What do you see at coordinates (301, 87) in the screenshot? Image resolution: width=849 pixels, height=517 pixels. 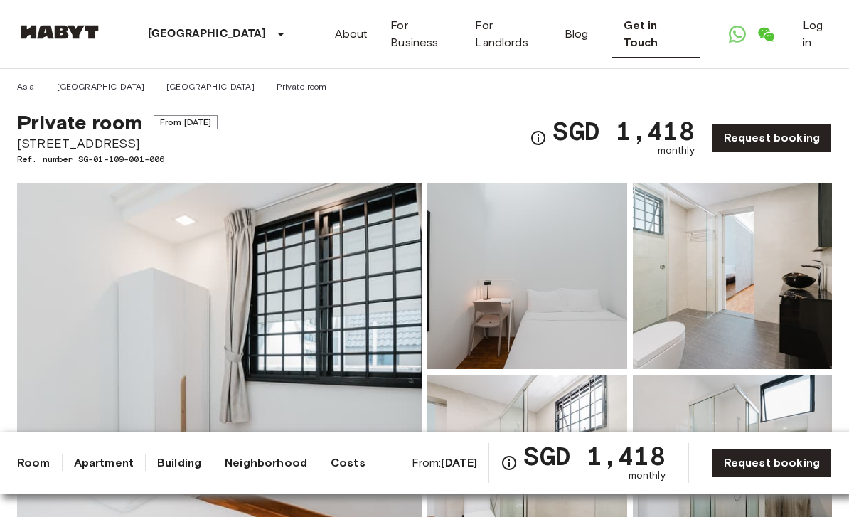 I see `a: Private room` at bounding box center [301, 87].